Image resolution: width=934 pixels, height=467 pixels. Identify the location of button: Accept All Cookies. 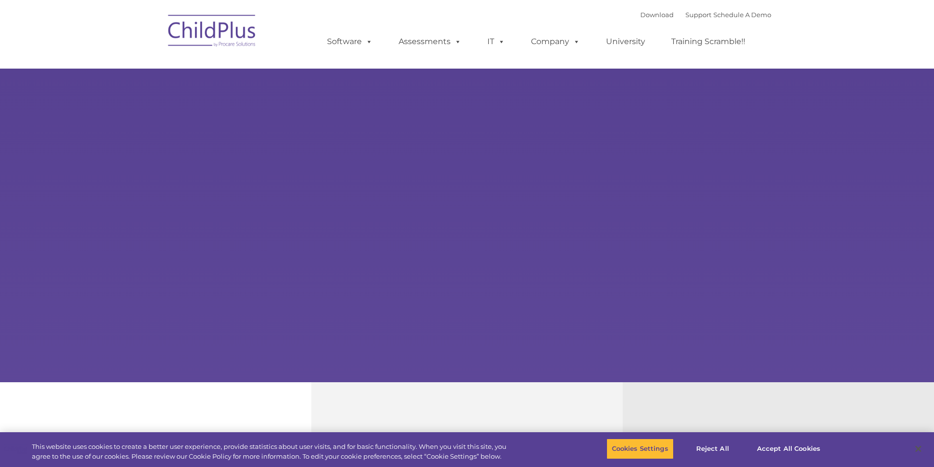
(789, 449).